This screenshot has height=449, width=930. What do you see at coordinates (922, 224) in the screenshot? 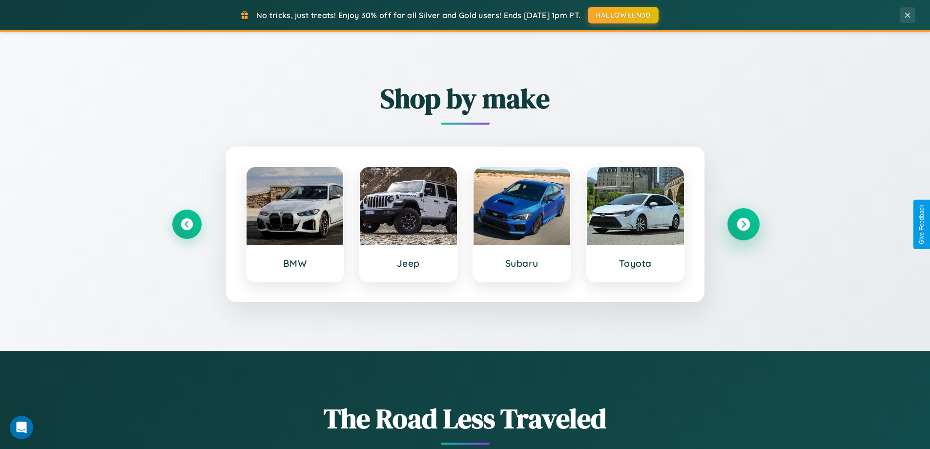
I see `div: Give Feedback` at bounding box center [922, 224].